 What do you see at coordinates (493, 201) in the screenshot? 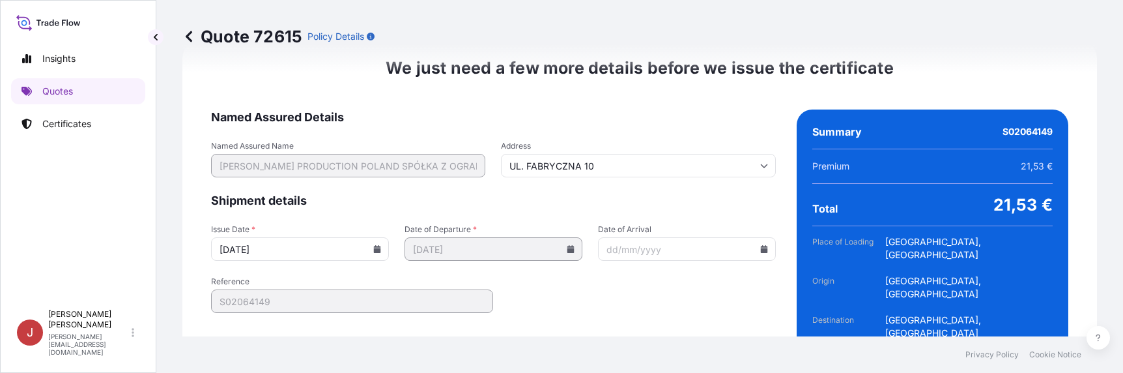
I see `span: Shipment details` at bounding box center [493, 201].